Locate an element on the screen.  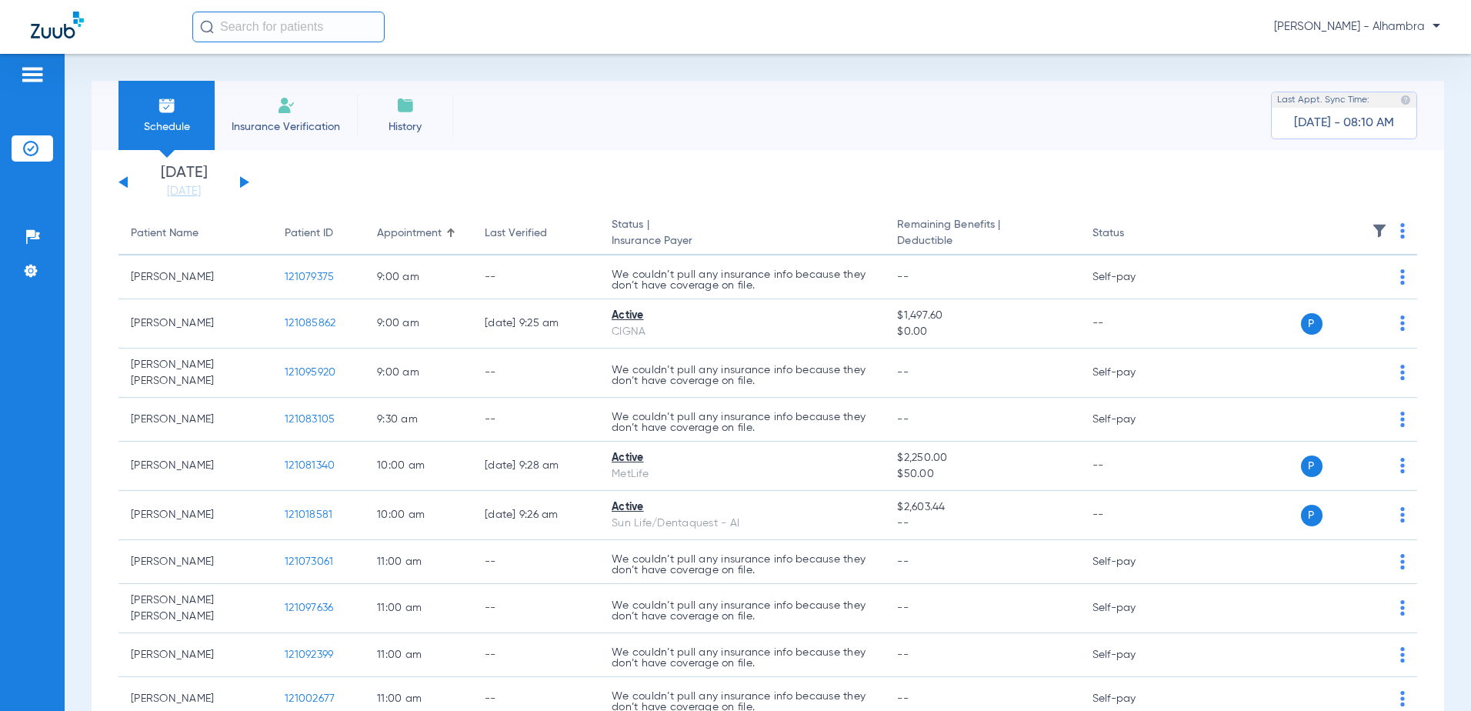
span: 121083105 is located at coordinates (309, 419).